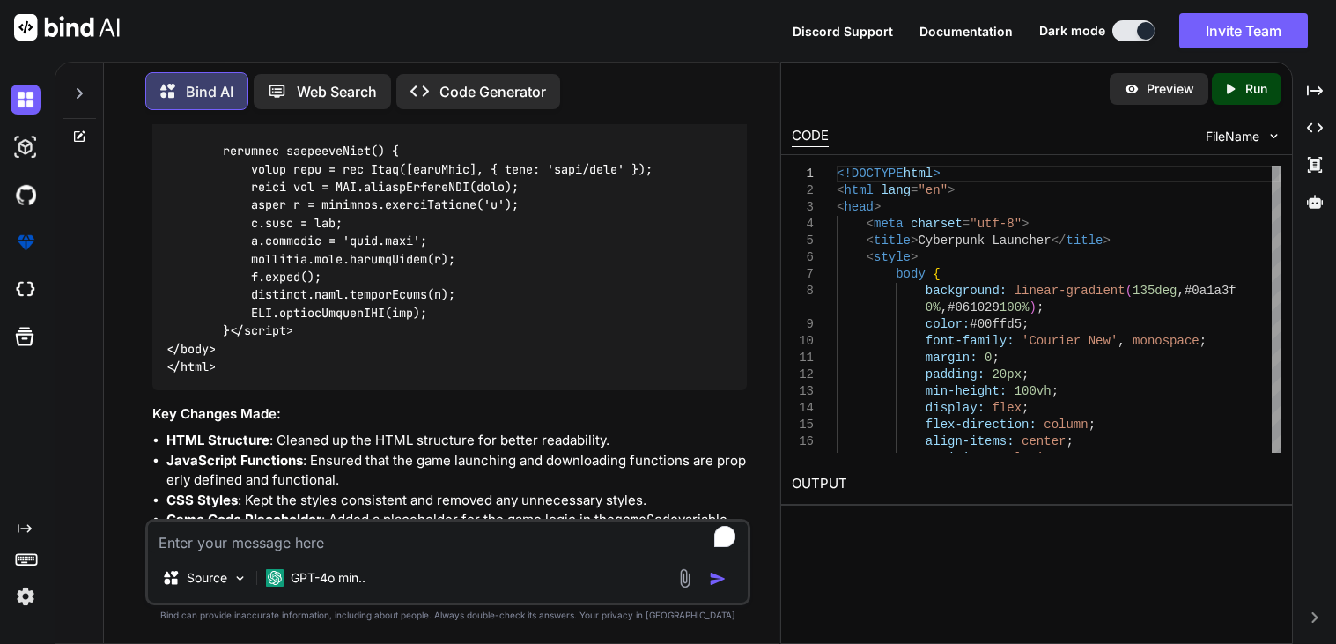 The height and width of the screenshot is (644, 1336). Describe the element at coordinates (456, 500) in the screenshot. I see `li: : Kept the styles consistent and removed any unnecessary styles.` at that location.